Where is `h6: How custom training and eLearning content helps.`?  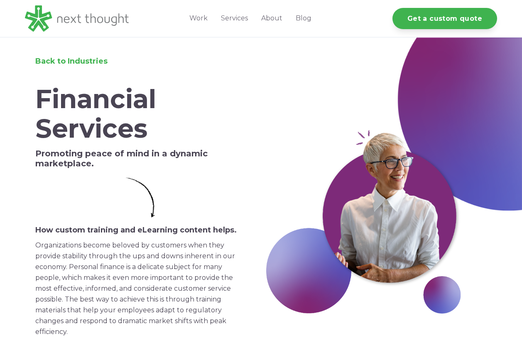
h6: How custom training and eLearning content helps. is located at coordinates (140, 230).